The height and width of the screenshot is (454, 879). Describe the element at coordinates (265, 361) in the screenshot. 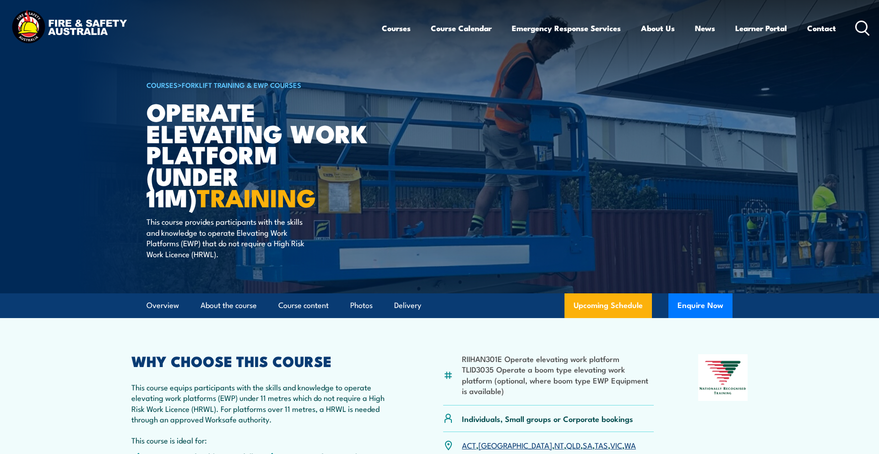

I see `h2: WHY CHOOSE THIS COURSE` at that location.